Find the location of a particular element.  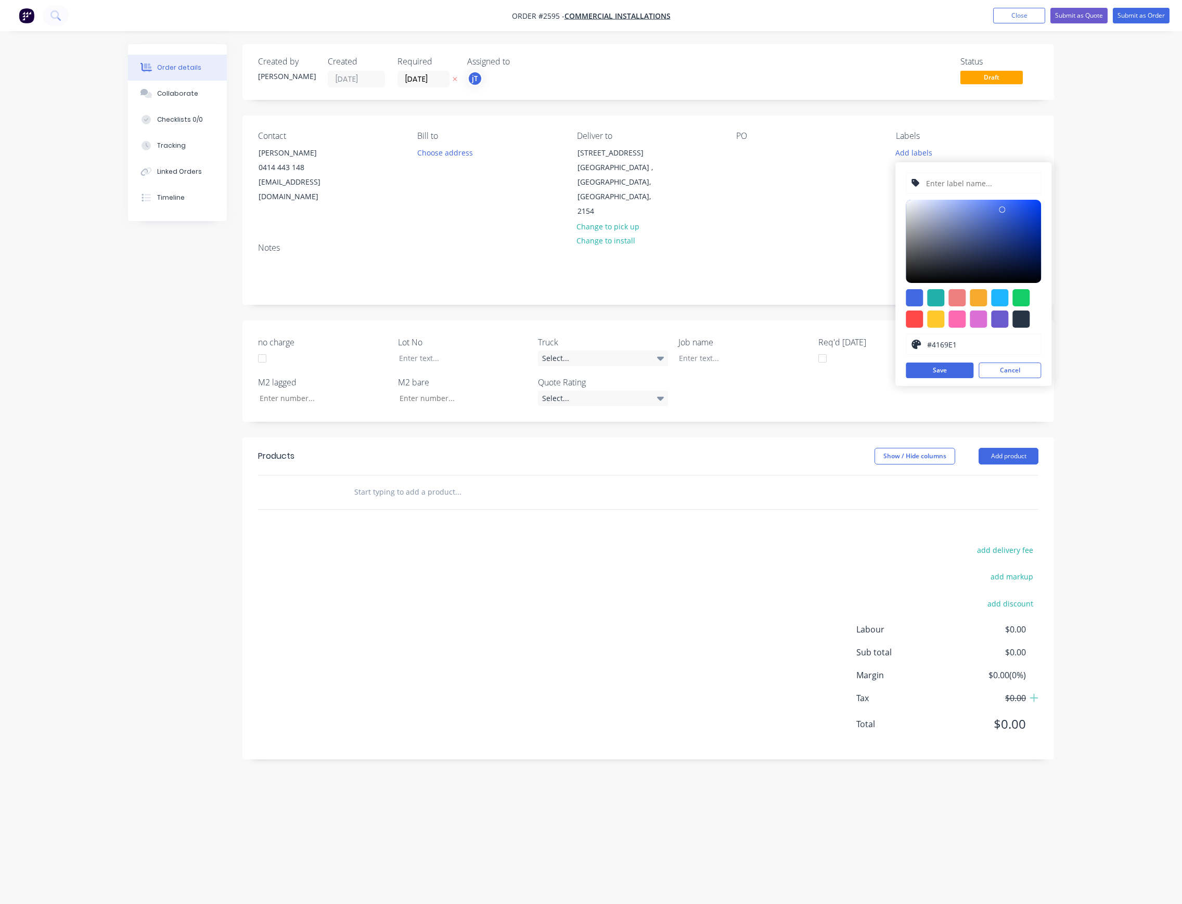

button: Submit as Order is located at coordinates (1140, 16).